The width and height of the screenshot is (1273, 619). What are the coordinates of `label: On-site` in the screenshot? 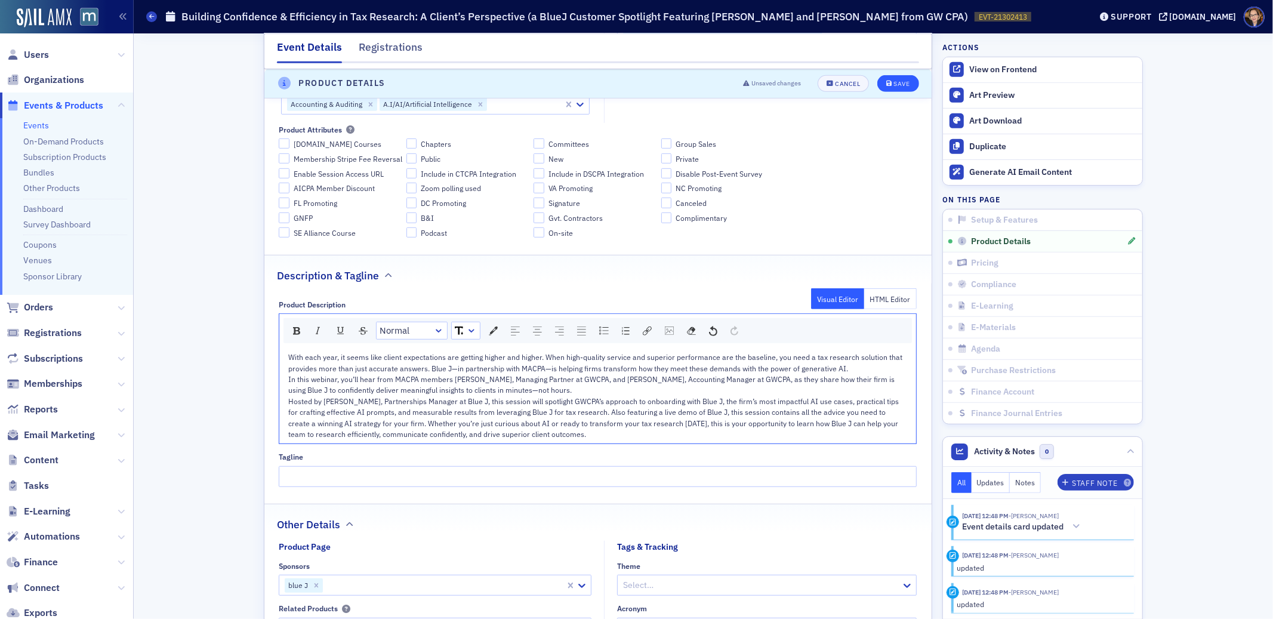 It's located at (595, 233).